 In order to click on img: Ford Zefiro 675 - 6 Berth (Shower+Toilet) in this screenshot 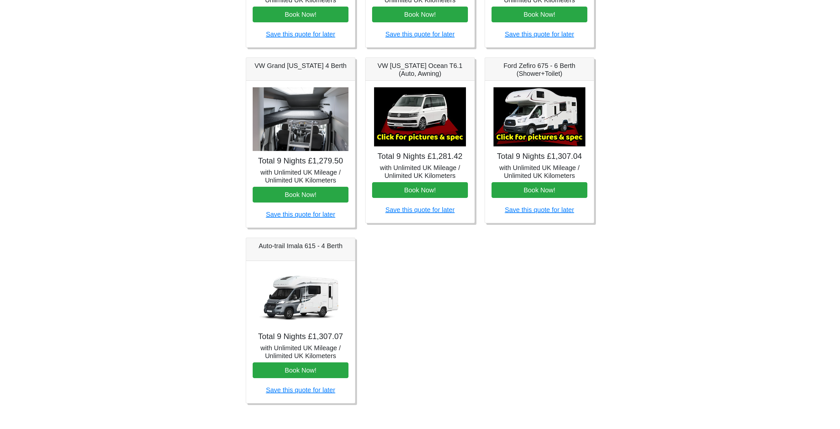, I will do `click(540, 117)`.